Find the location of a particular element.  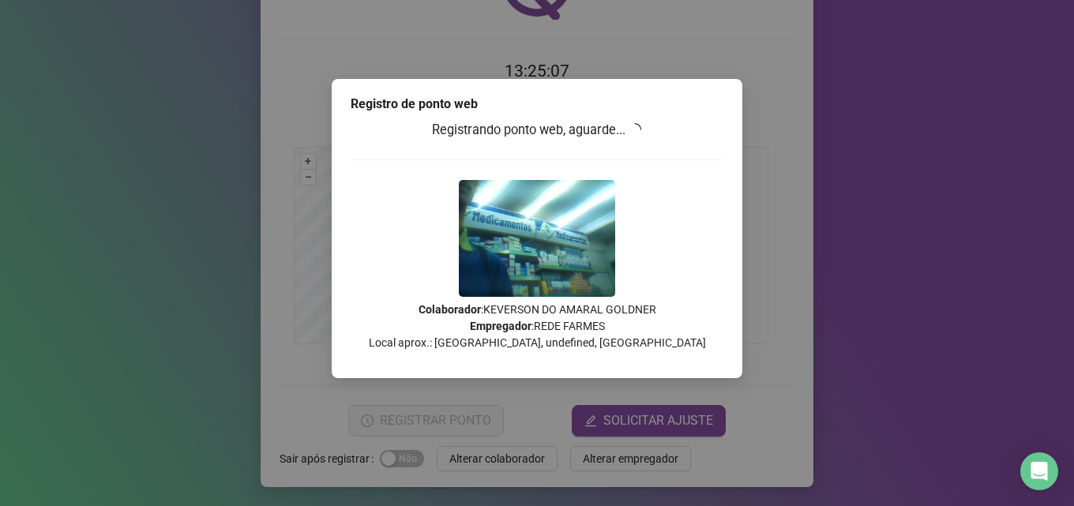

strong: Colaborador is located at coordinates (449, 309).